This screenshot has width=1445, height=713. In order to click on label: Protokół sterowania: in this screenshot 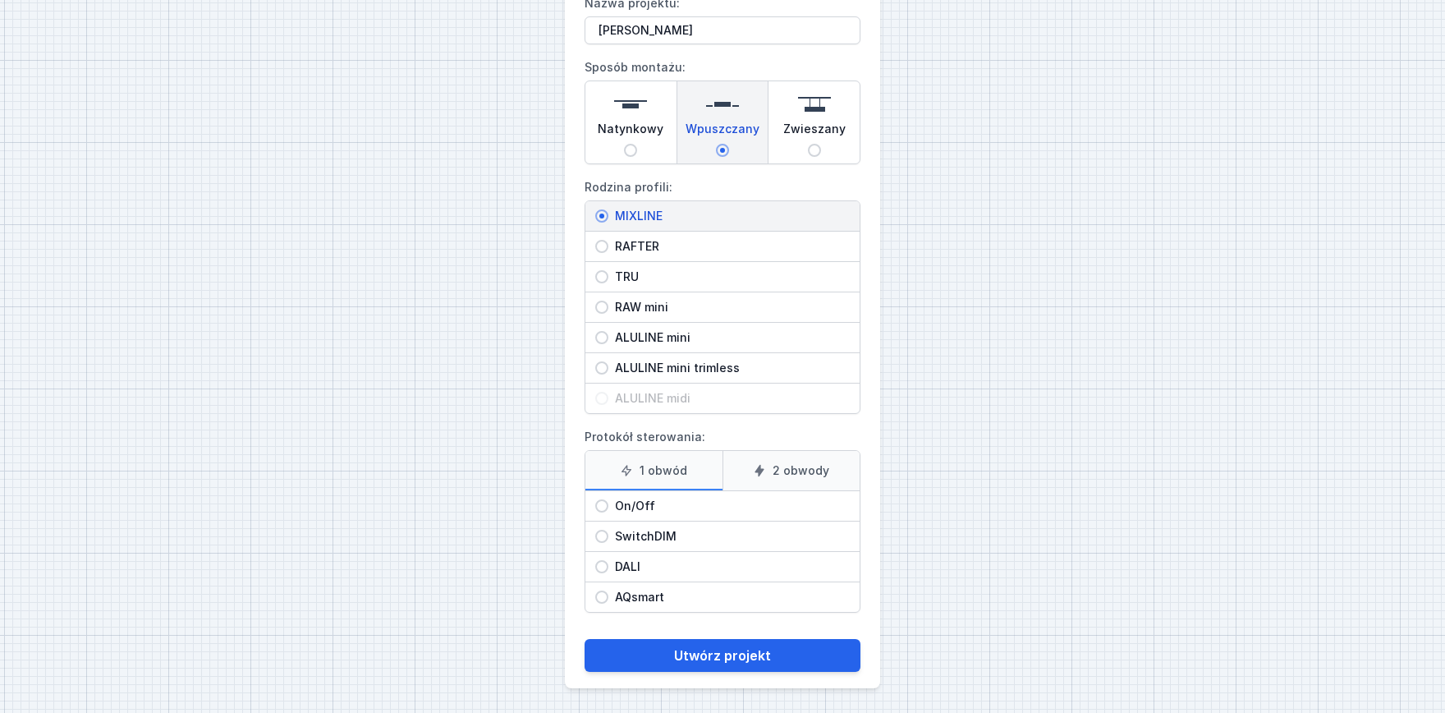, I will do `click(723, 518)`.